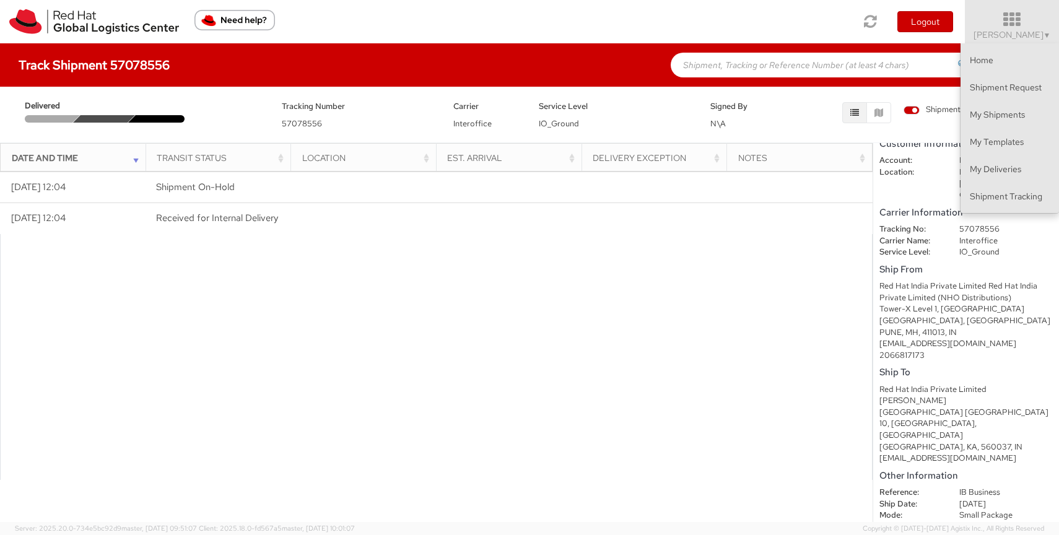  What do you see at coordinates (615, 106) in the screenshot?
I see `h5: Service Level` at bounding box center [615, 106].